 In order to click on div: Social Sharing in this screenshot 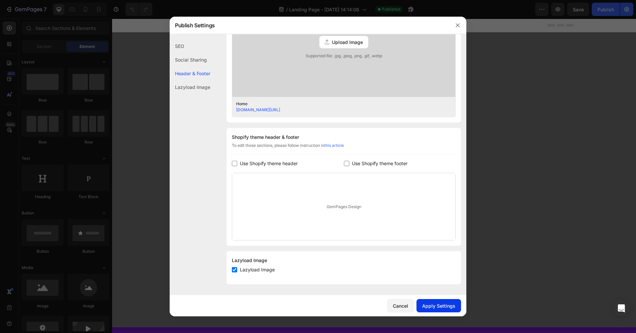, I will do `click(190, 60)`.